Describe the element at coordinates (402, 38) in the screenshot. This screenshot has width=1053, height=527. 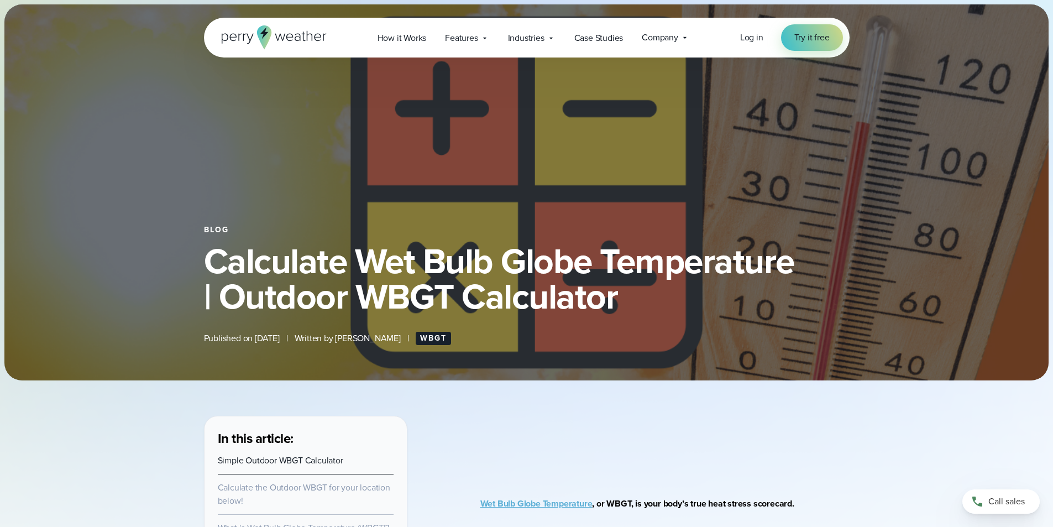
I see `a: How it Works` at that location.